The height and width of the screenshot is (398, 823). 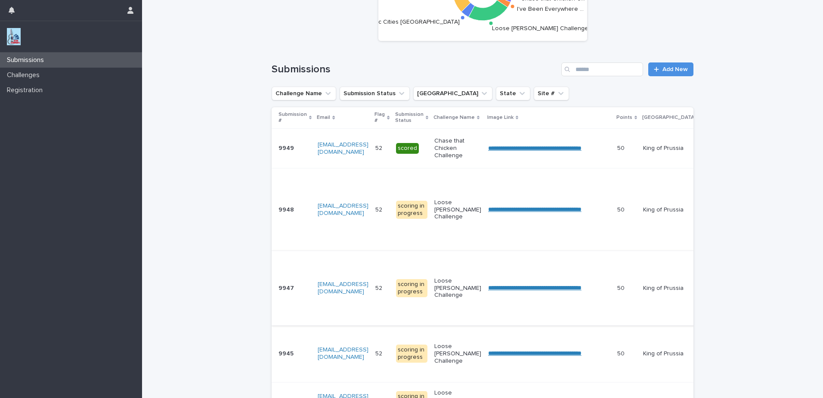 I want to click on p: Challenge Name, so click(x=454, y=117).